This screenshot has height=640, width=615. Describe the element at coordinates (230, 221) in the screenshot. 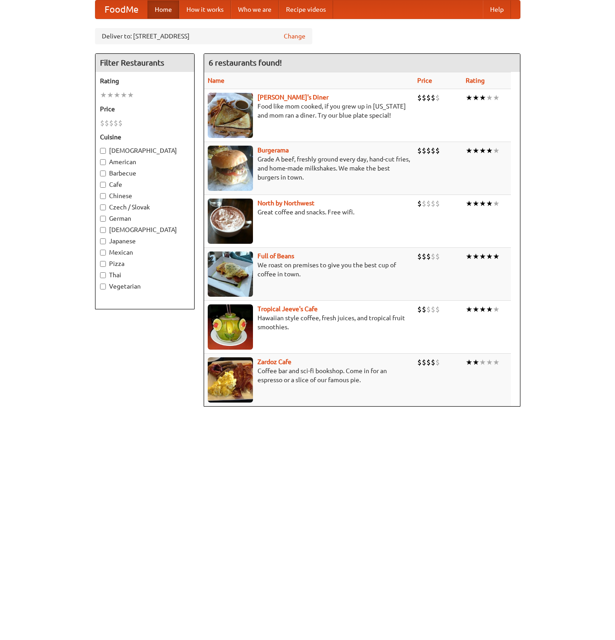

I see `img: north.jpg` at that location.